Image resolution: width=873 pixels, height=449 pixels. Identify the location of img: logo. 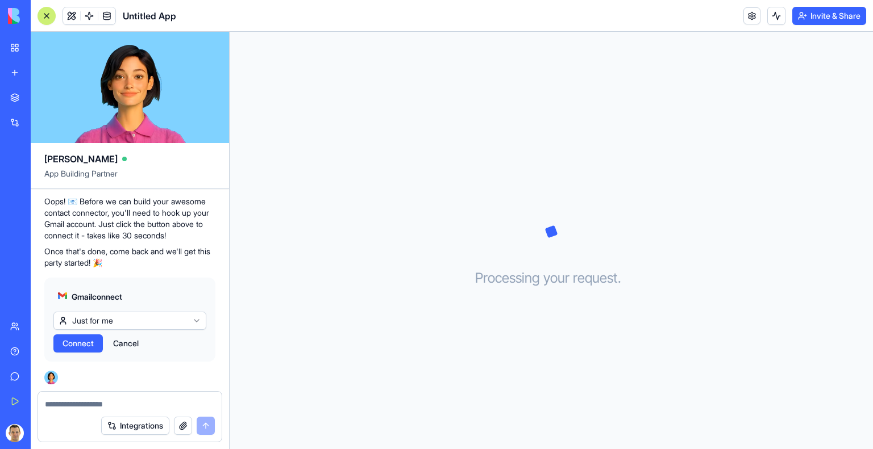
(43, 16).